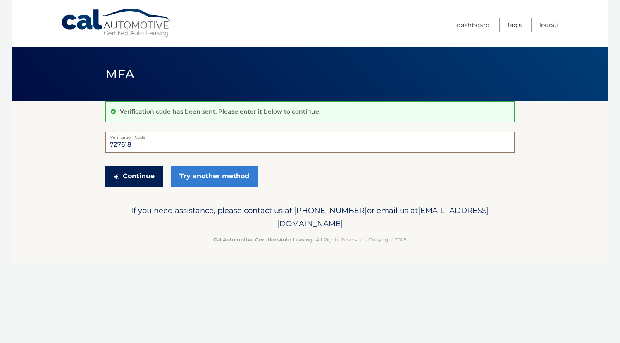 This screenshot has height=343, width=620. Describe the element at coordinates (134, 176) in the screenshot. I see `button: Continue` at that location.